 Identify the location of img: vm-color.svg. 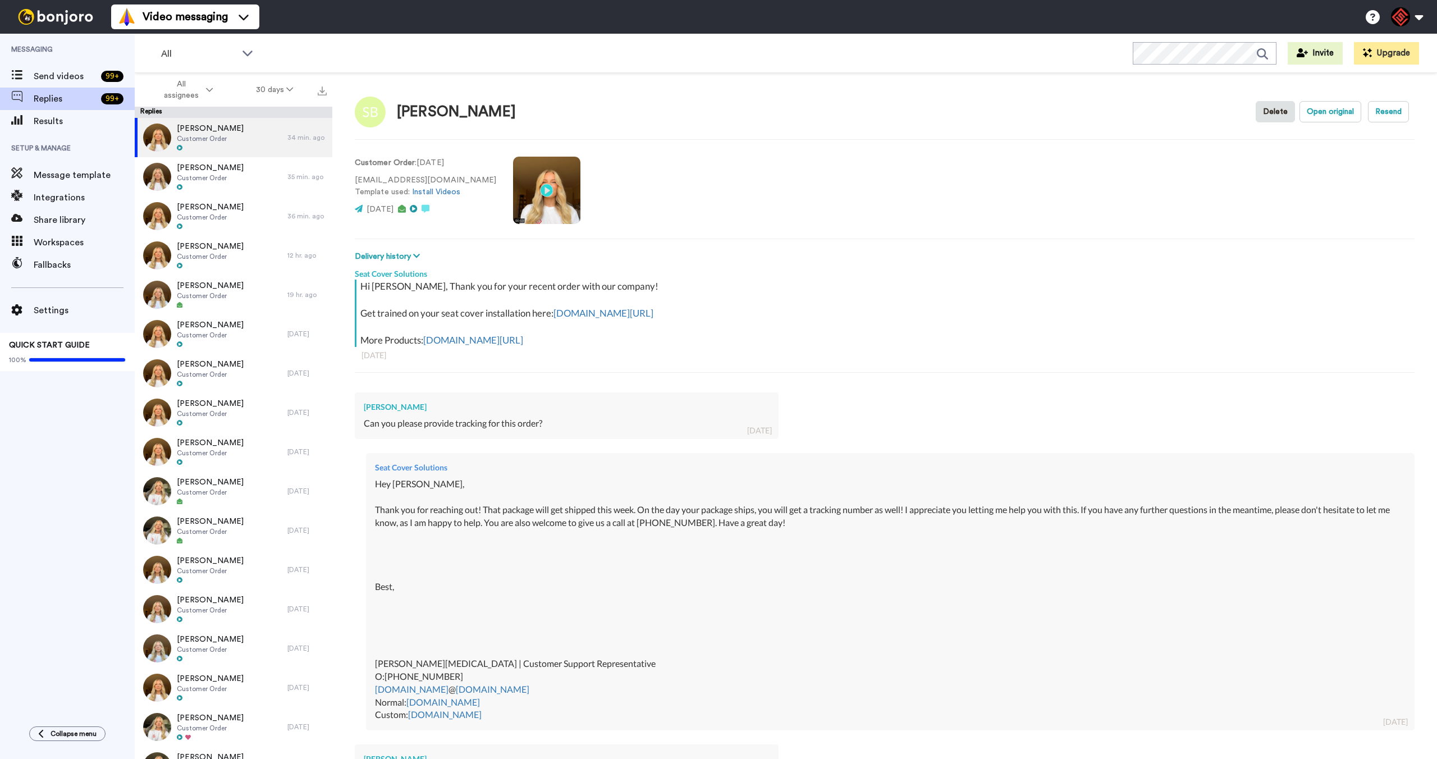
(127, 17).